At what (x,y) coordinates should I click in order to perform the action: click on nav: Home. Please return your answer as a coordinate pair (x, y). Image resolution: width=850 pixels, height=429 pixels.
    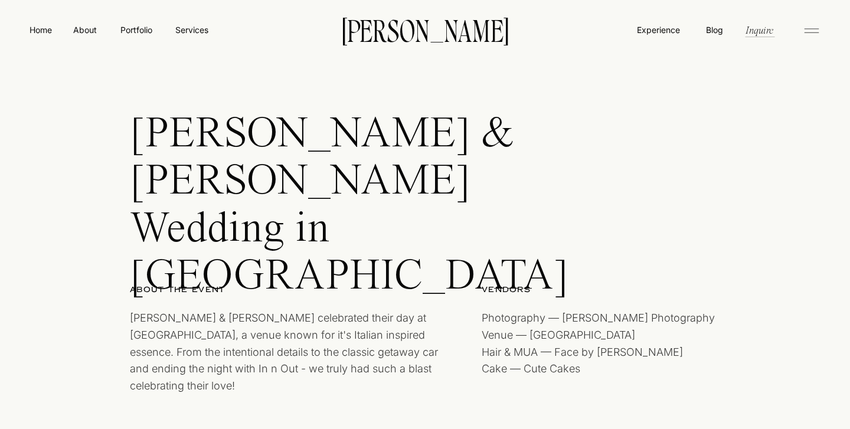
    Looking at the image, I should click on (41, 30).